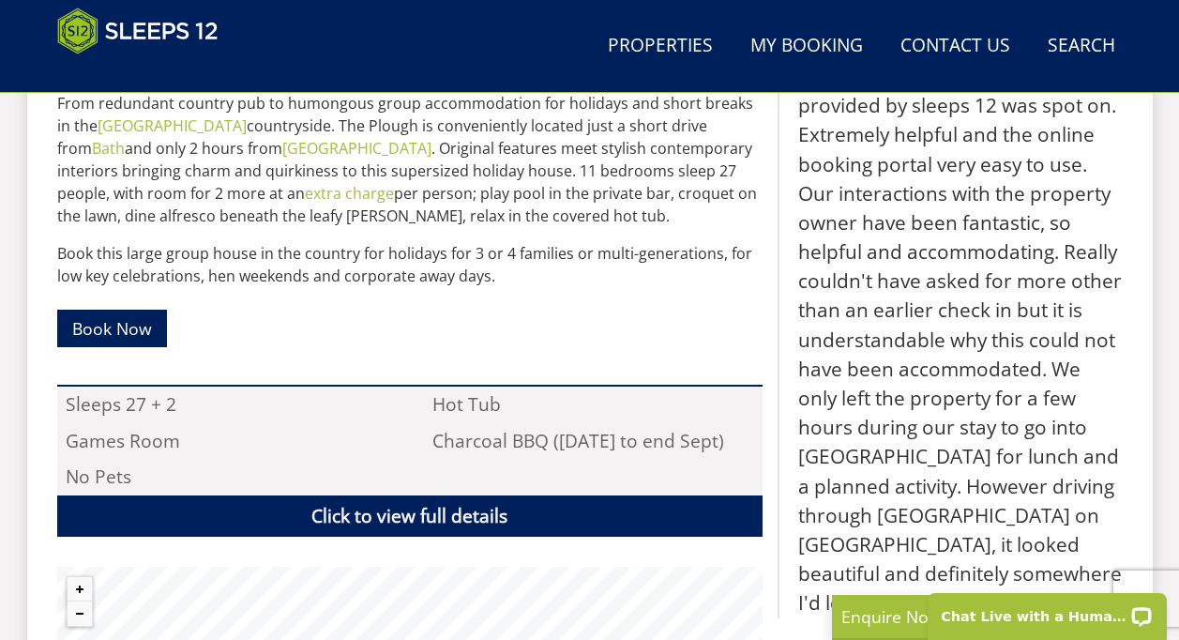 This screenshot has width=1179, height=640. I want to click on a: extra charge, so click(349, 193).